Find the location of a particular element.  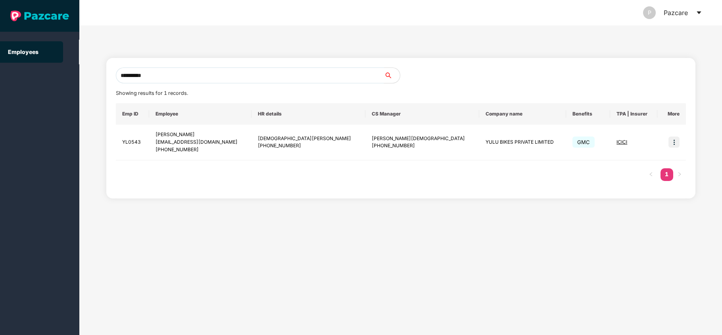

span: right is located at coordinates (679, 174).